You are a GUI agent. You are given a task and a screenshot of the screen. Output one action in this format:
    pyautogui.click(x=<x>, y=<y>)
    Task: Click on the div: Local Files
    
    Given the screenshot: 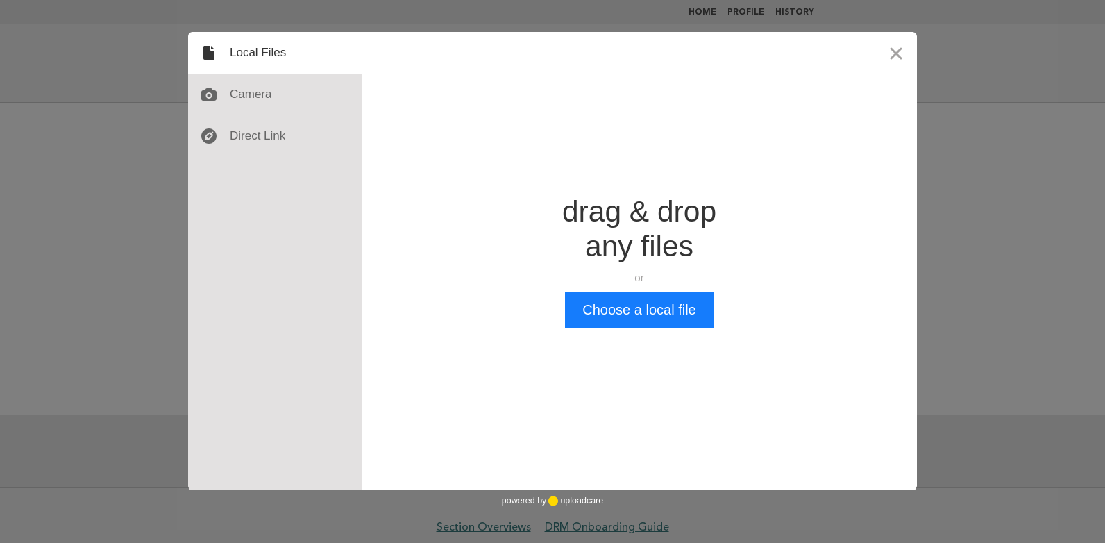 What is the action you would take?
    pyautogui.click(x=275, y=53)
    